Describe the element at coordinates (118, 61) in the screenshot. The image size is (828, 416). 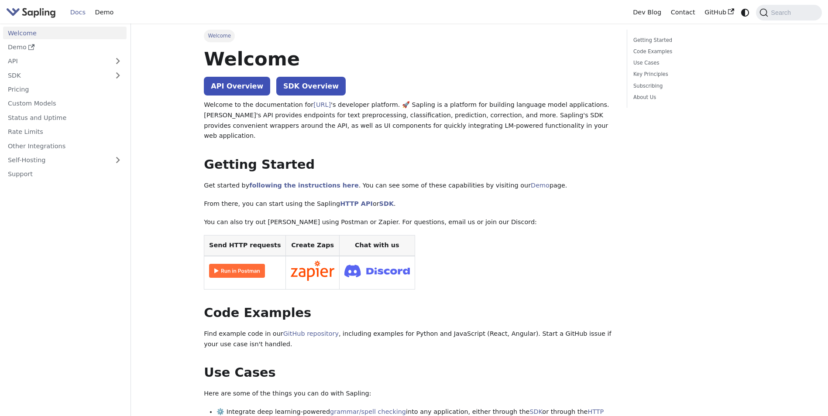
I see `button: Expand sidebar category 'API'` at that location.